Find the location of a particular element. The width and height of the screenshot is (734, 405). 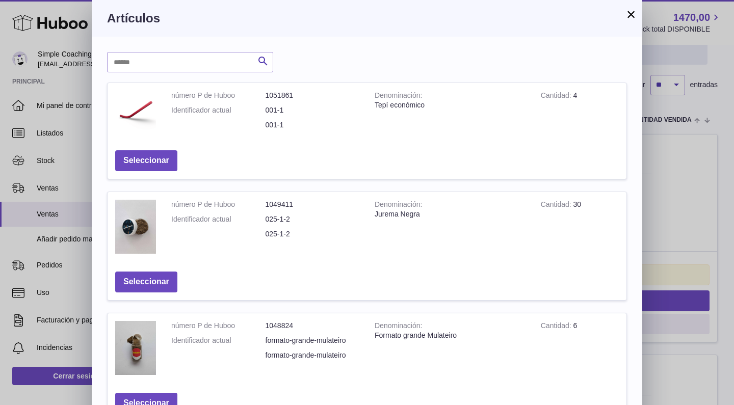

dd: 1051861 is located at coordinates (313, 95).